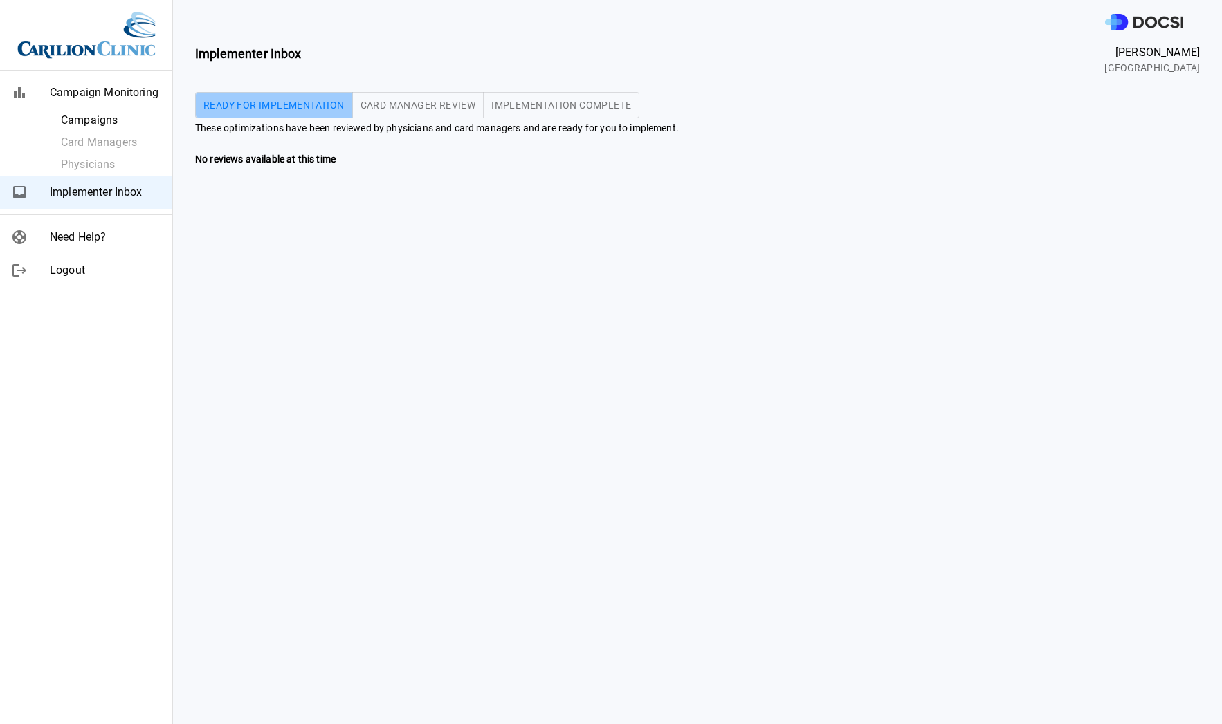 The image size is (1222, 724). What do you see at coordinates (265, 159) in the screenshot?
I see `b: No reviews available at this time` at bounding box center [265, 159].